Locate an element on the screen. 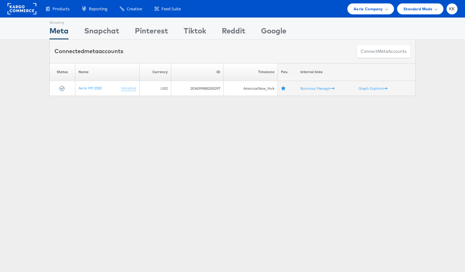 The image size is (465, 272). span: Aerie Company is located at coordinates (368, 9).